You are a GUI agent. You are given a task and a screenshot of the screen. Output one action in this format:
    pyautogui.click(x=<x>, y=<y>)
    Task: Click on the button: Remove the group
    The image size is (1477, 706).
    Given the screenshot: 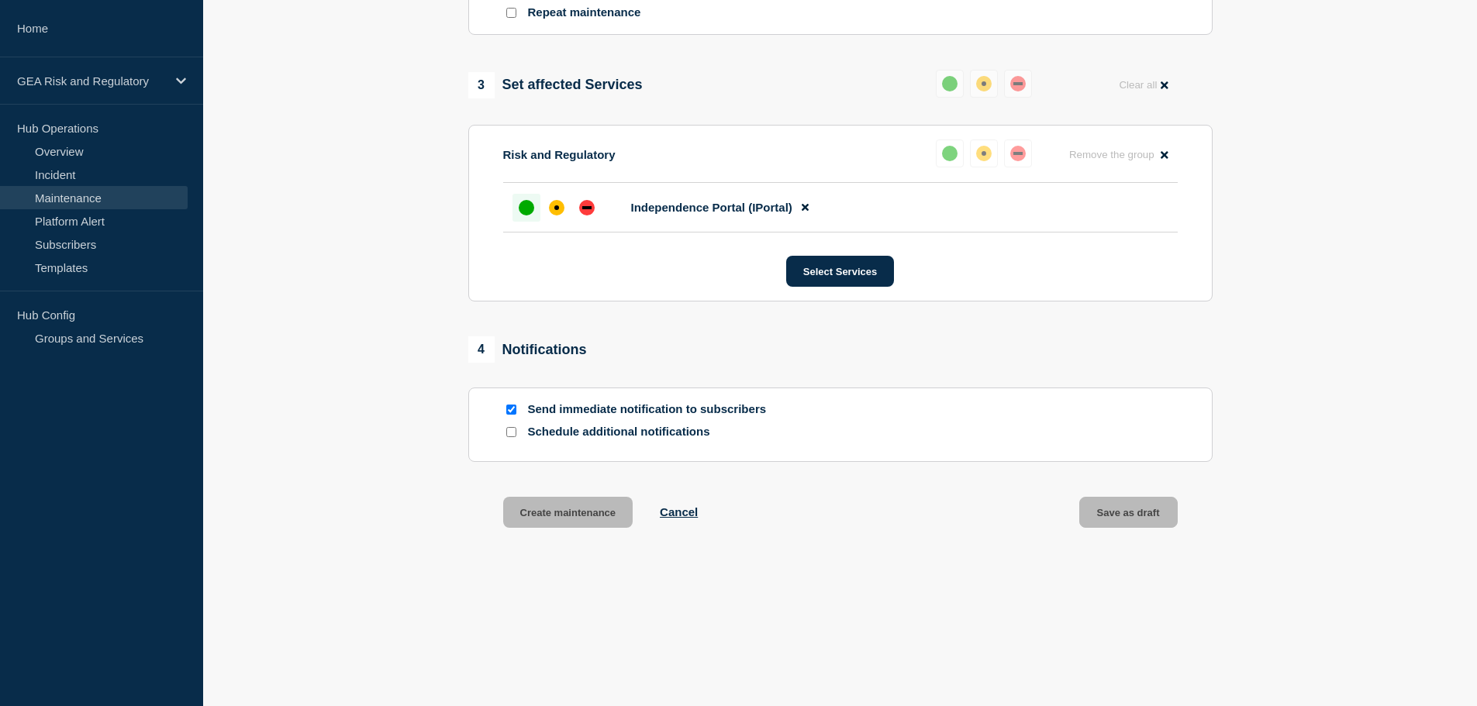 What is the action you would take?
    pyautogui.click(x=1119, y=154)
    